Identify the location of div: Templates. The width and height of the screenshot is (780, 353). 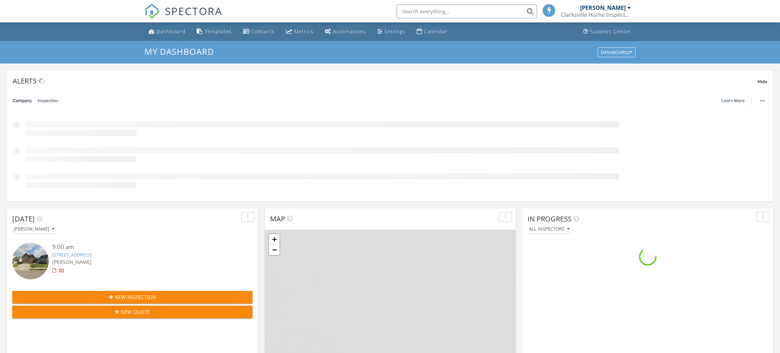
(218, 31).